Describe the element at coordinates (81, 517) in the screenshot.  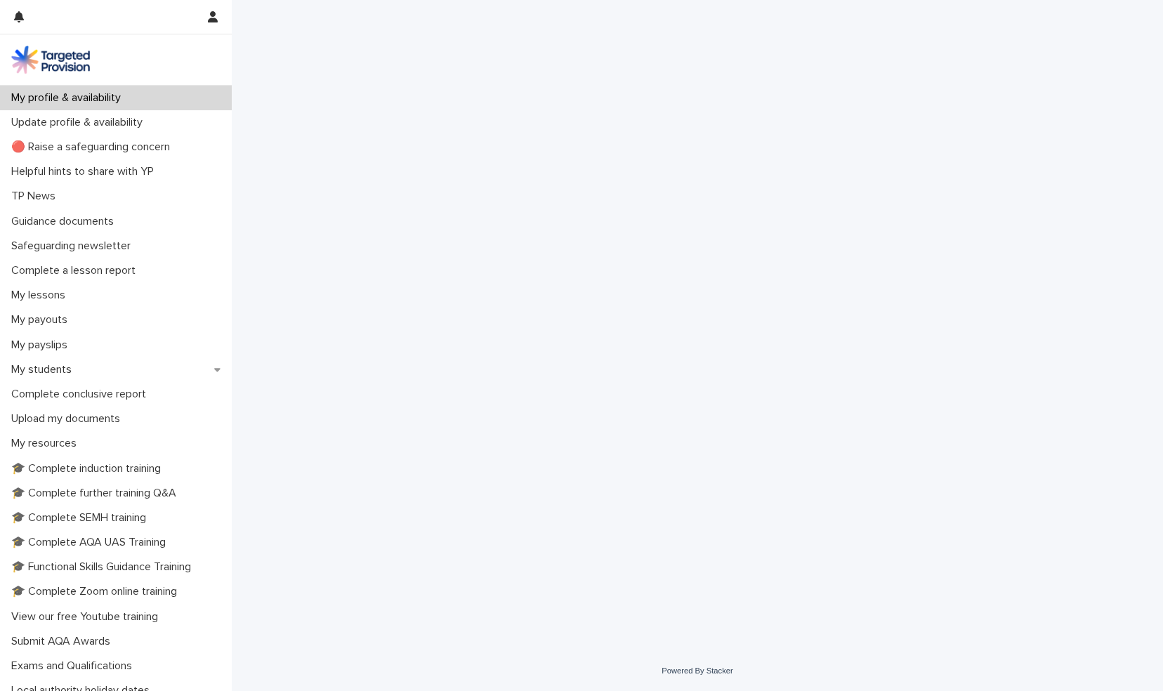
I see `p: 🎓 Complete SEMH training` at that location.